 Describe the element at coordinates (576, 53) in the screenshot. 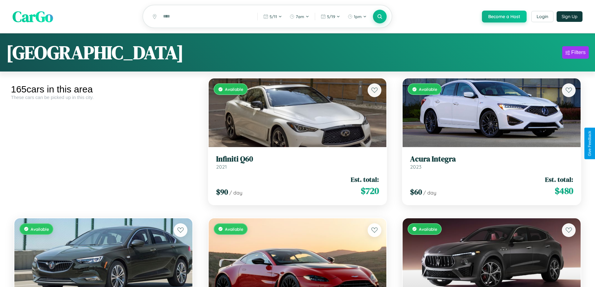

I see `button: Filters` at that location.